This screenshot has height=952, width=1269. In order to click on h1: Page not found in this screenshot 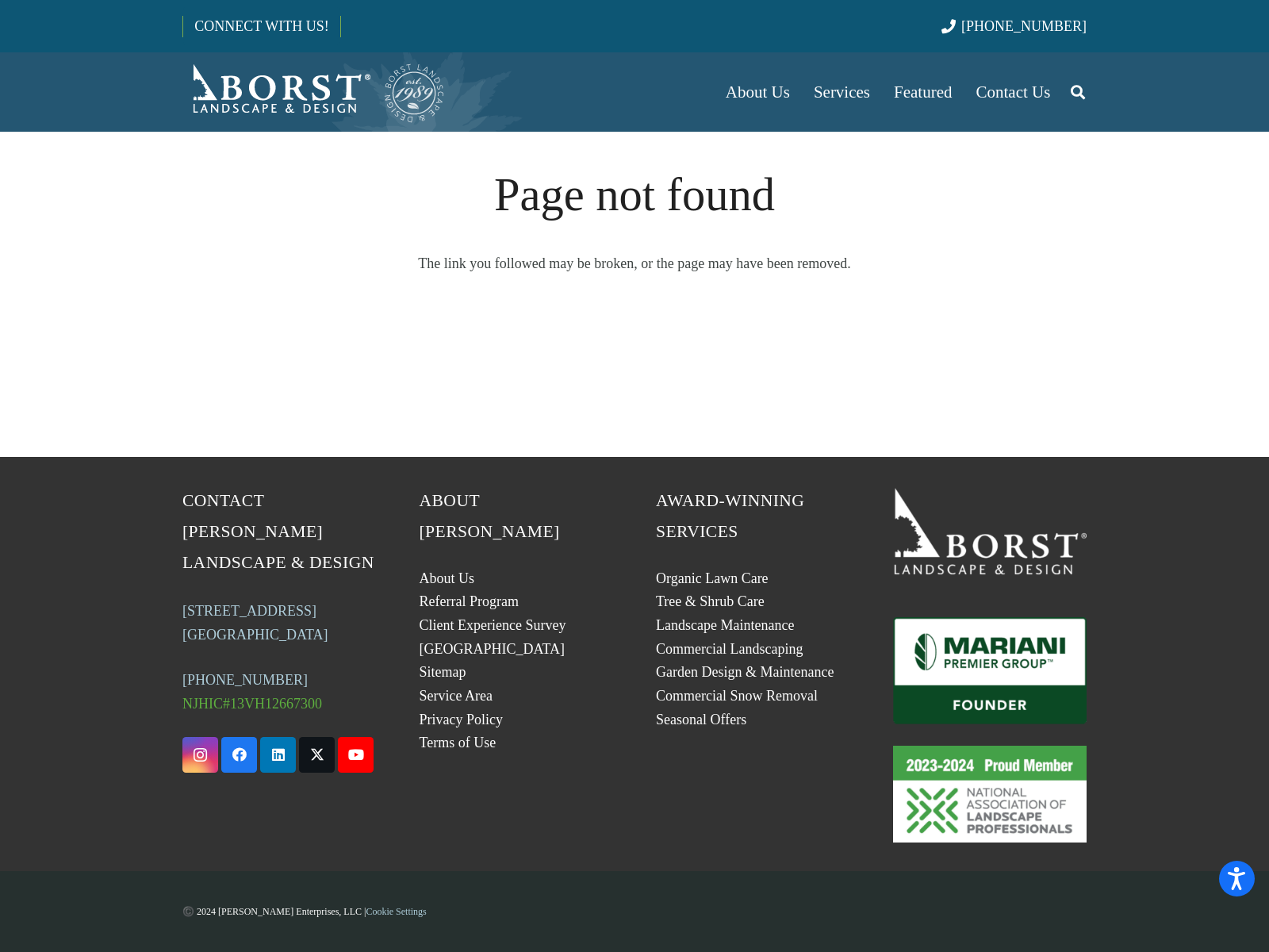, I will do `click(634, 195)`.